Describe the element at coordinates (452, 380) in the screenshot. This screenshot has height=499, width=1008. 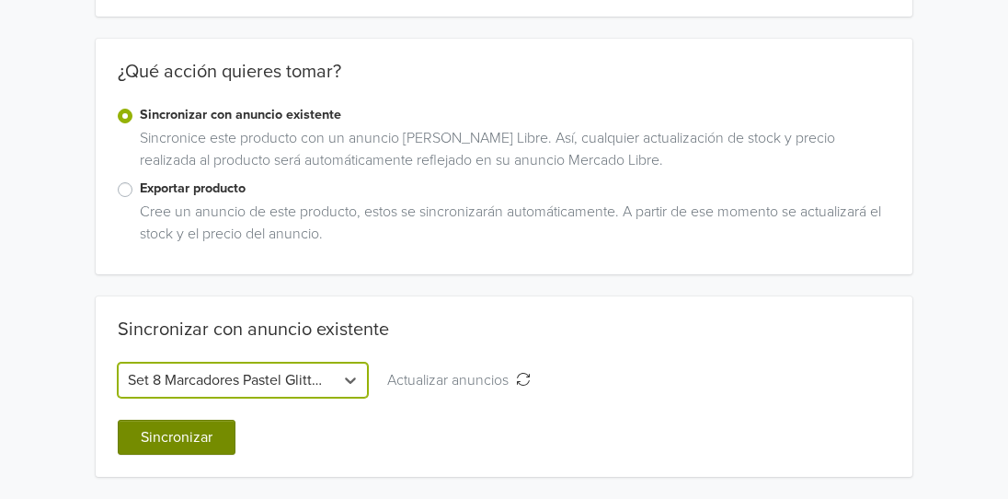
I see `span: Actualizar anuncios` at that location.